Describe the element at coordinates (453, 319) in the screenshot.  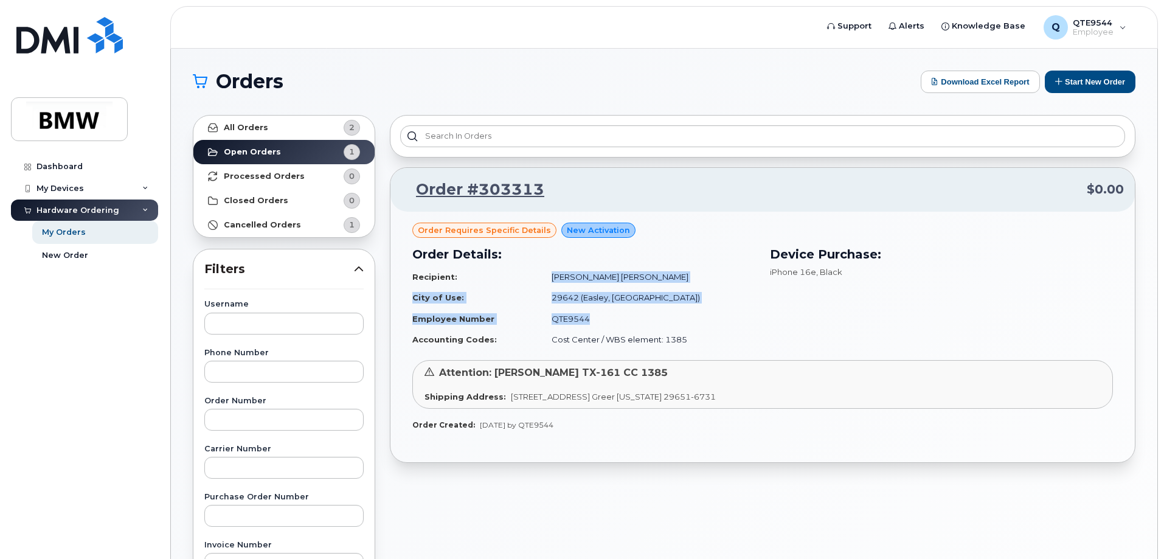
I see `strong: Employee Number` at that location.